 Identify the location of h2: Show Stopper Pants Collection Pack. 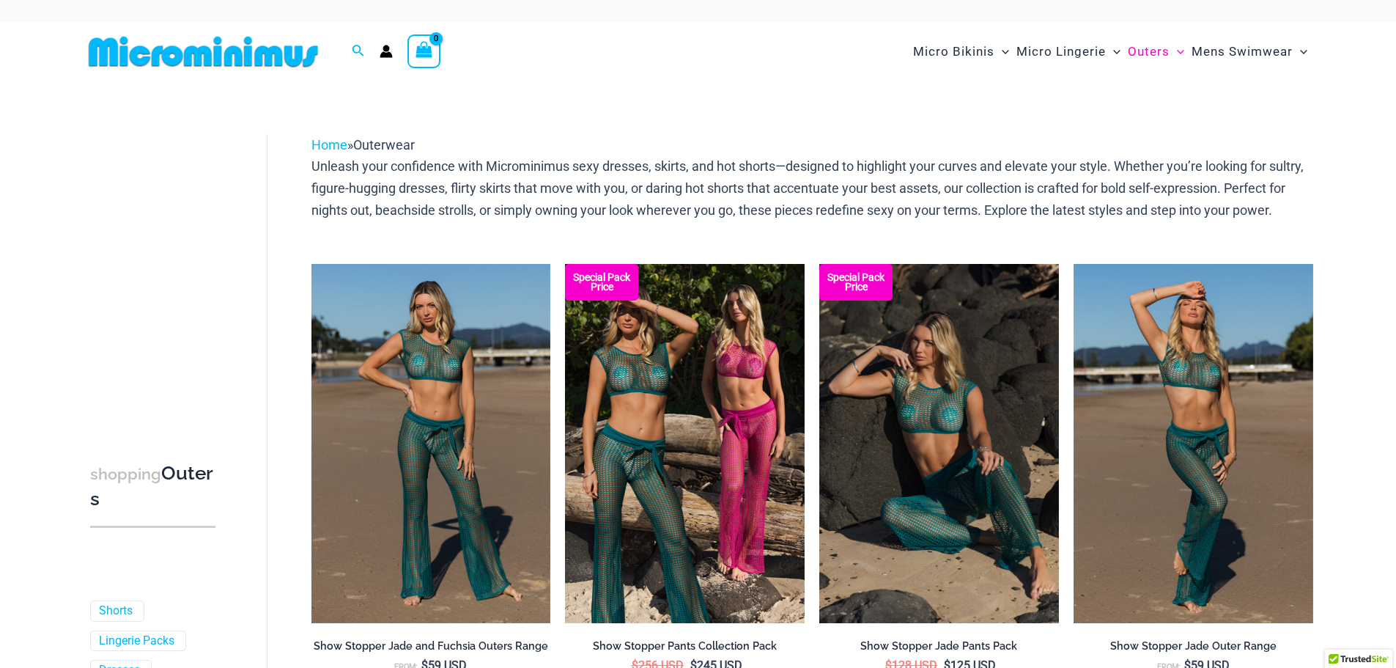
(684, 646).